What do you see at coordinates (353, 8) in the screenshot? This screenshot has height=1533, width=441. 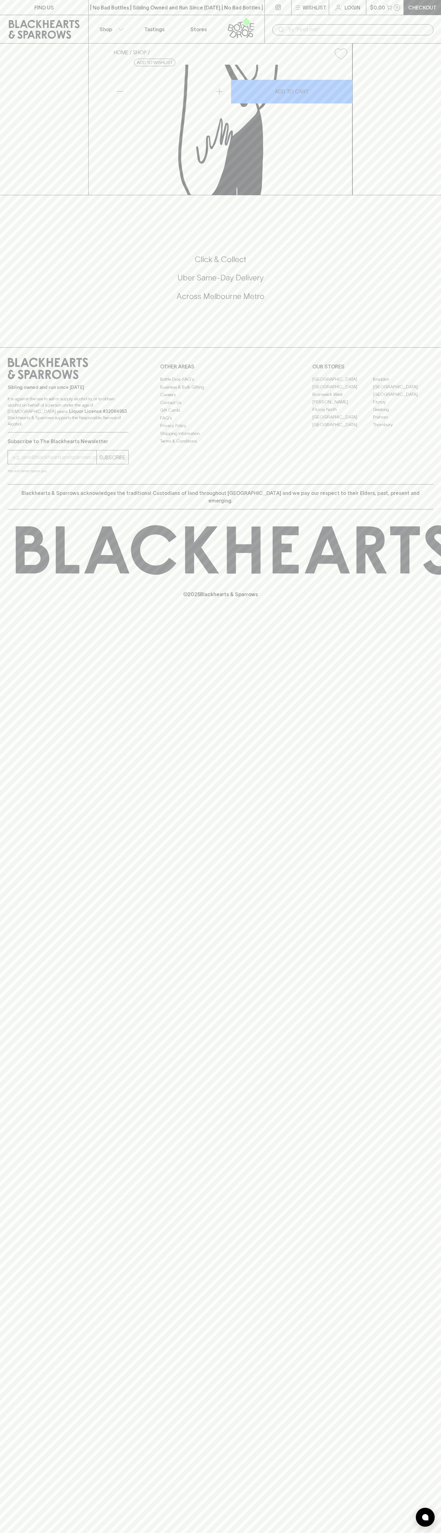 I see `p: Login` at bounding box center [353, 8].